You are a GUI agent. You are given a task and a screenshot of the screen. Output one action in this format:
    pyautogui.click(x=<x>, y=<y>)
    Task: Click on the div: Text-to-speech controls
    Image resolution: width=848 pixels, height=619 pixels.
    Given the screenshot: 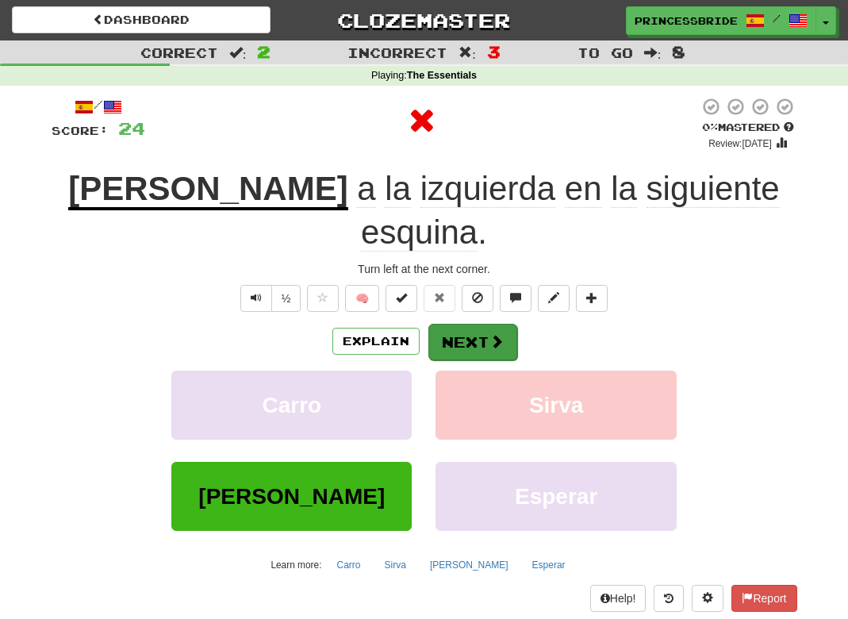 What is the action you would take?
    pyautogui.click(x=269, y=298)
    